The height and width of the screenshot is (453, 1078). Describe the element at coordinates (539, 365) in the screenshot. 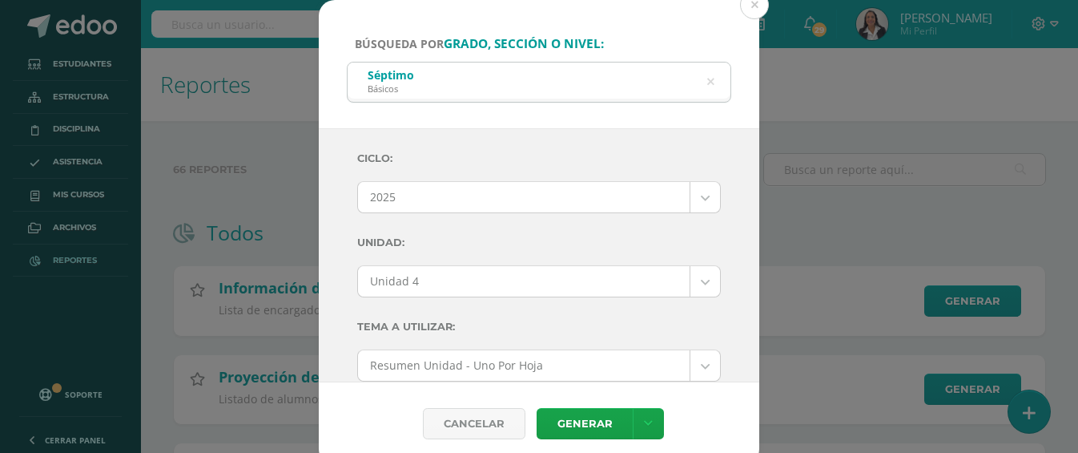

I see `a: Resumen Unidad - Uno Por Hoja` at that location.